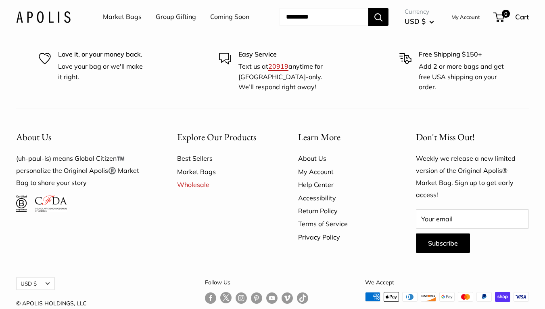  What do you see at coordinates (473, 137) in the screenshot?
I see `p: Don't Miss Out!` at bounding box center [473, 137].